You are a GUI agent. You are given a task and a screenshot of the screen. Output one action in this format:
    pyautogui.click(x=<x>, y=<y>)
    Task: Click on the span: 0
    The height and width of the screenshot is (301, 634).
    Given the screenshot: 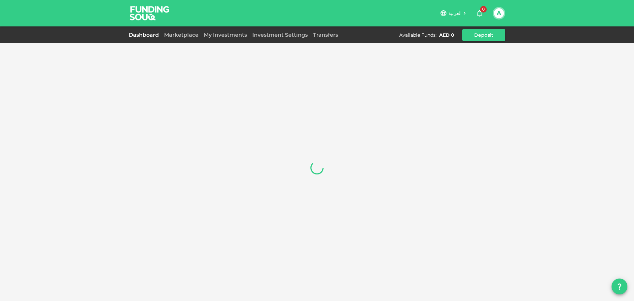 What is the action you would take?
    pyautogui.click(x=484, y=9)
    